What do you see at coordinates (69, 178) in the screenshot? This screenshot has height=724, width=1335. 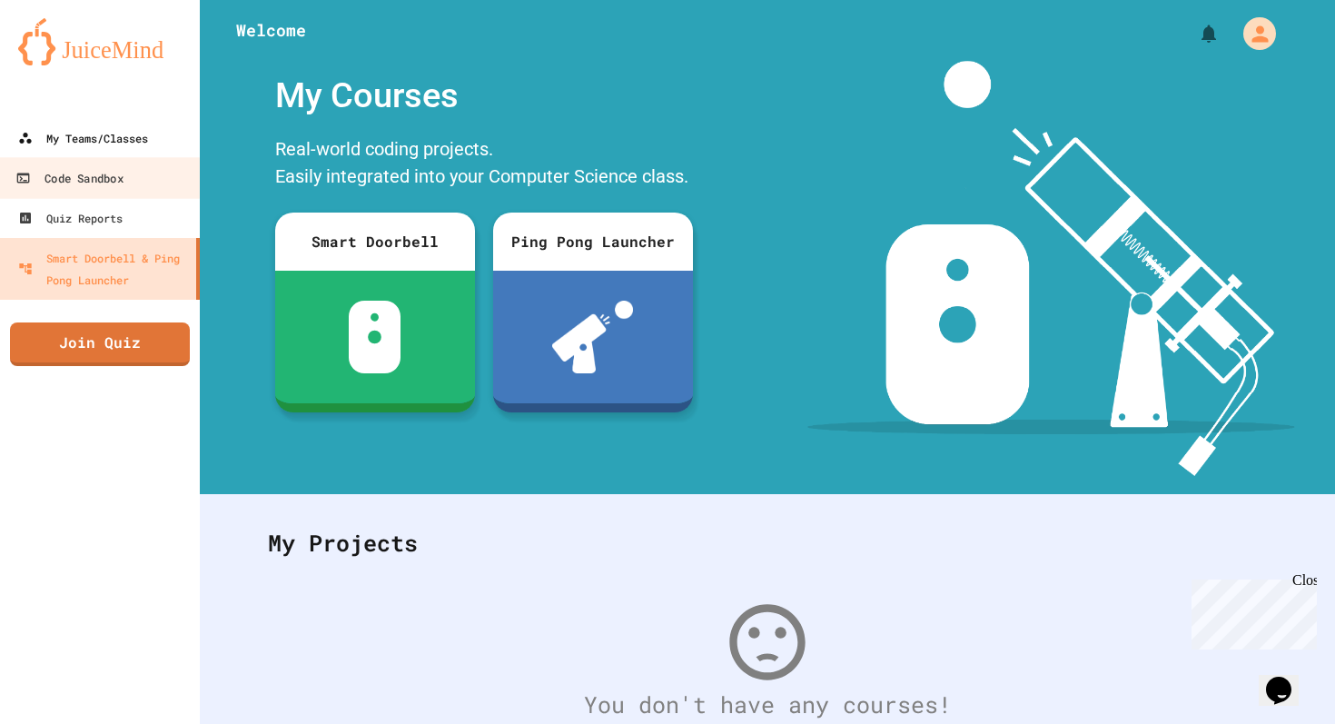 I see `div: Code Sandbox` at bounding box center [69, 178].